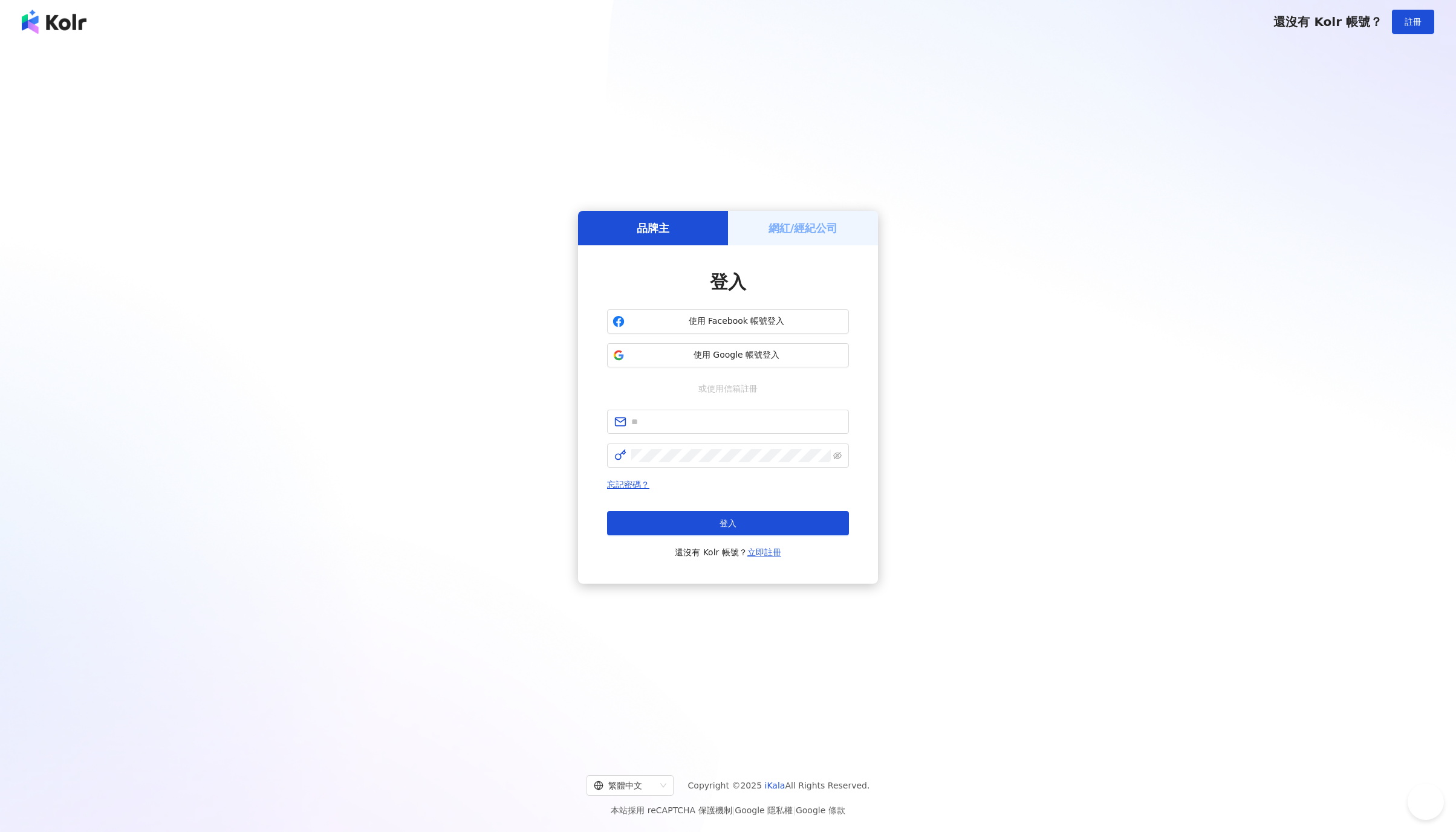 Image resolution: width=1456 pixels, height=832 pixels. What do you see at coordinates (763, 810) in the screenshot?
I see `a: Google 隱私權` at bounding box center [763, 810].